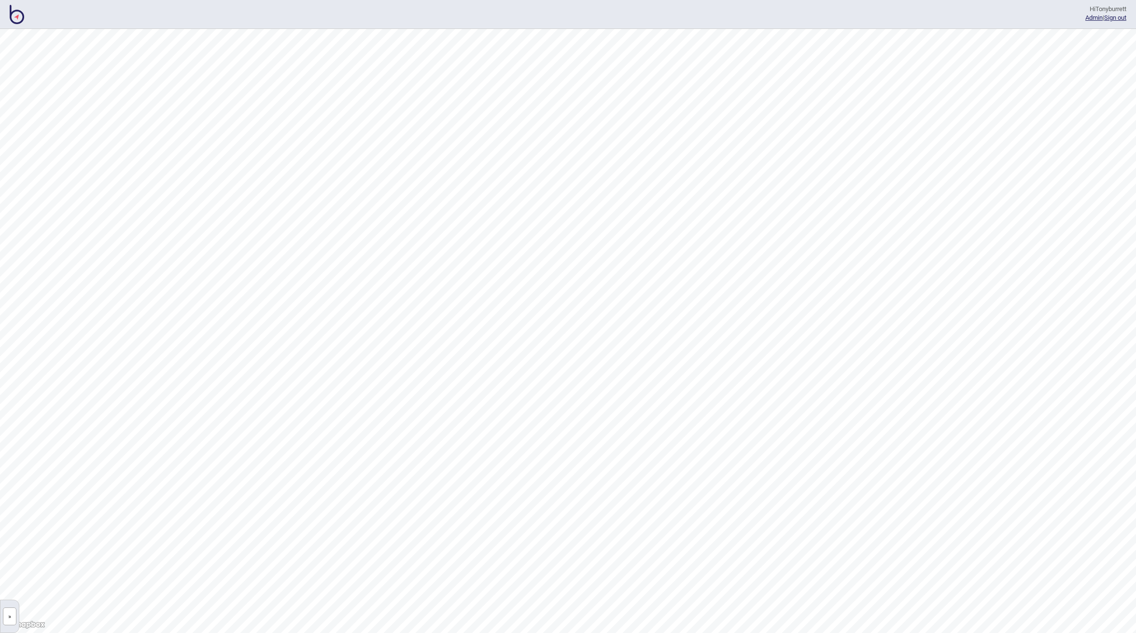 The width and height of the screenshot is (1136, 633). I want to click on a: Mapbox logo, so click(24, 625).